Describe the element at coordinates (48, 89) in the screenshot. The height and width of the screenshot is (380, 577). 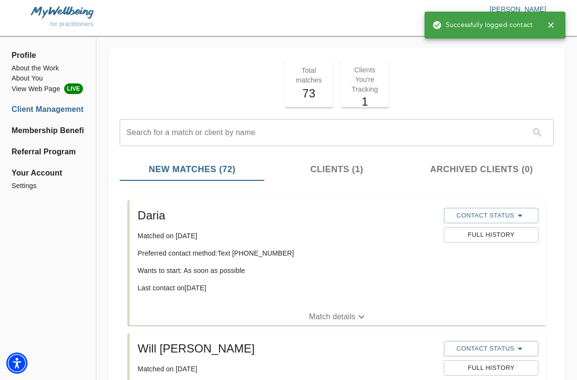
I see `li: View Web Page` at that location.